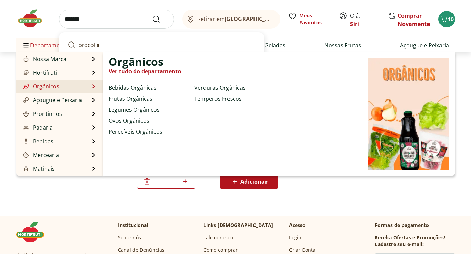 The image size is (471, 254). Describe the element at coordinates (365, 20) in the screenshot. I see `span: Olá,` at that location.